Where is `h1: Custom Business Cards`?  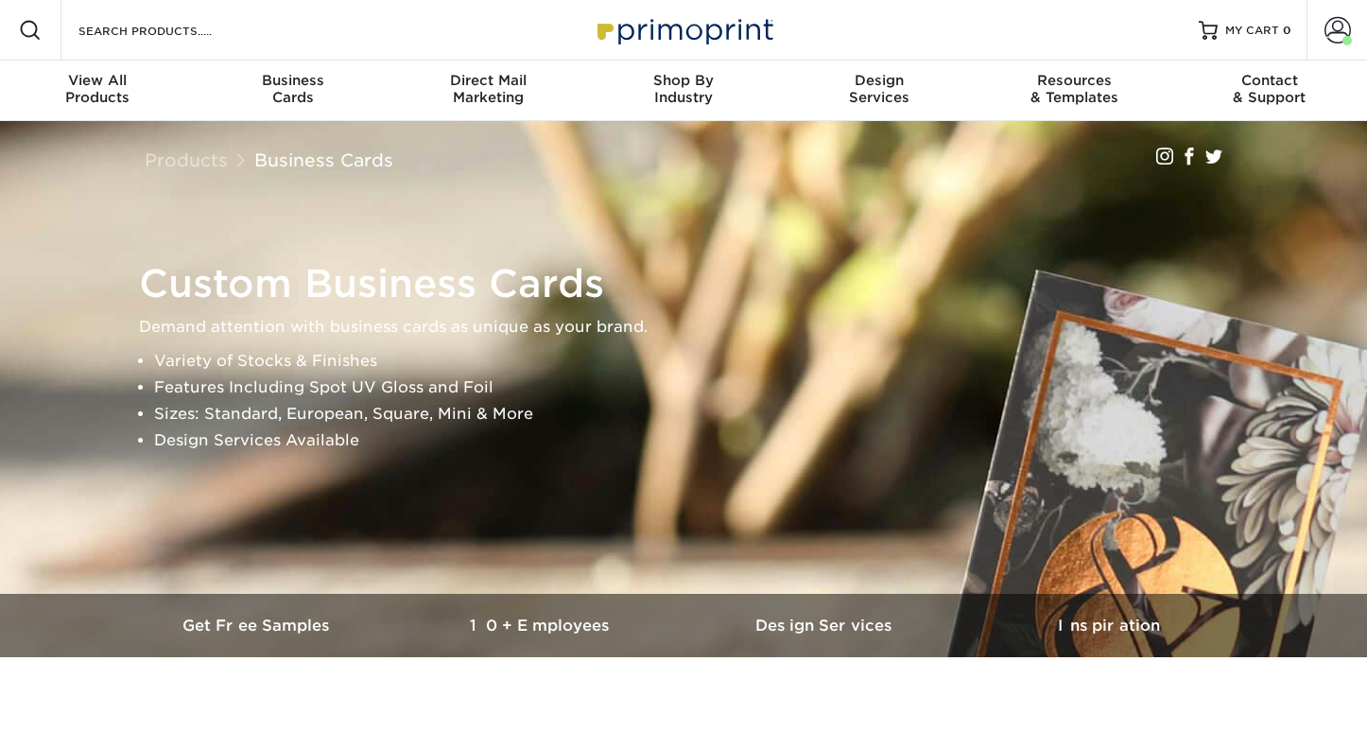
h1: Custom Business Cards is located at coordinates (692, 284).